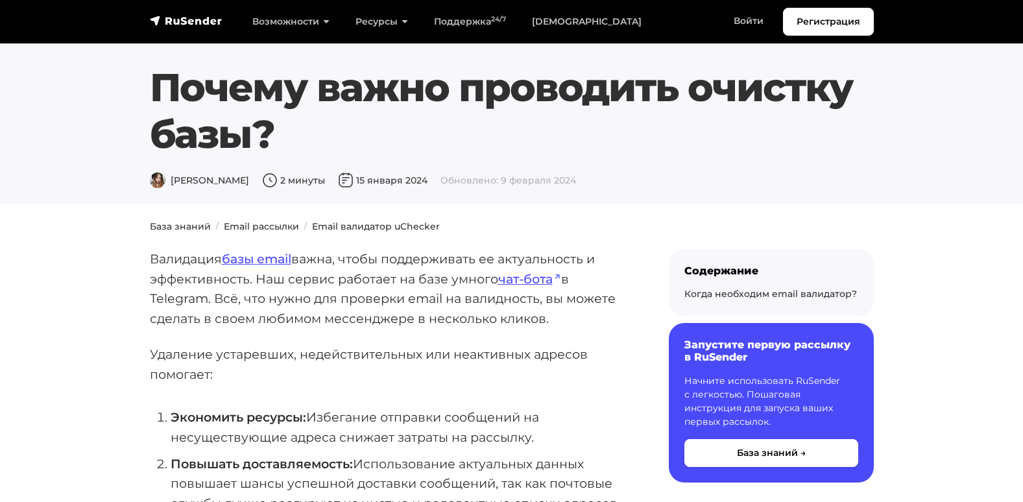 This screenshot has height=502, width=1023. I want to click on a: Когда необходим email валидатор?, so click(771, 294).